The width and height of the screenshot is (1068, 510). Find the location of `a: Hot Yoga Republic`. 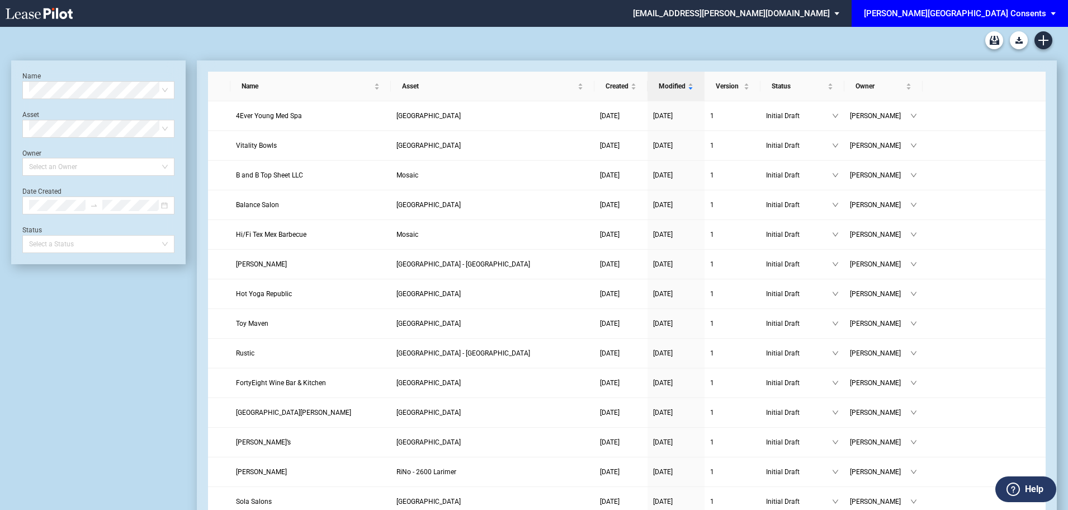

a: Hot Yoga Republic is located at coordinates (310, 294).